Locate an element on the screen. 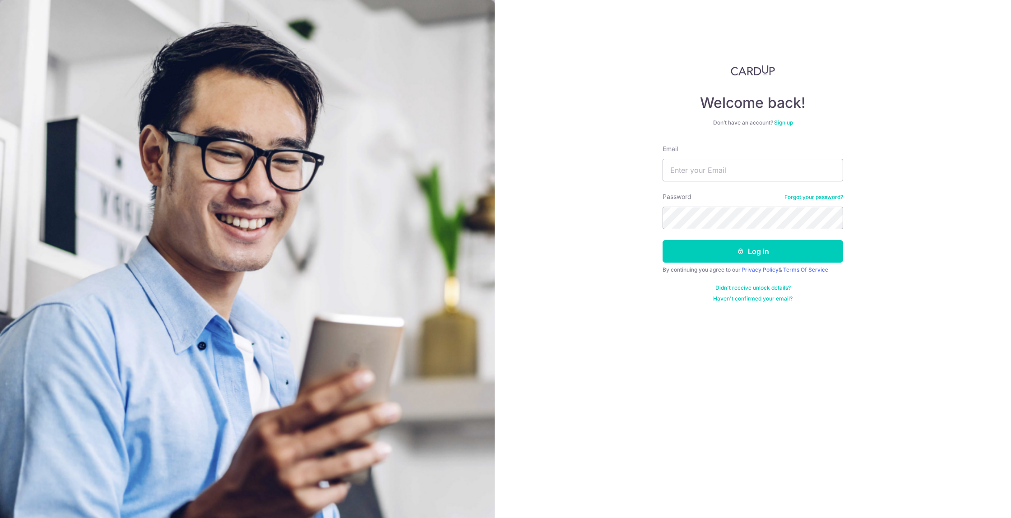 This screenshot has height=518, width=1011. a: Haven't confirmed your email? is located at coordinates (753, 299).